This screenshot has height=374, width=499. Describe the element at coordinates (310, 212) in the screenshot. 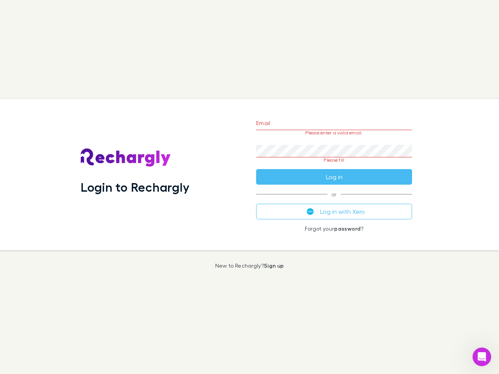

I see `img: Xero's logo` at that location.